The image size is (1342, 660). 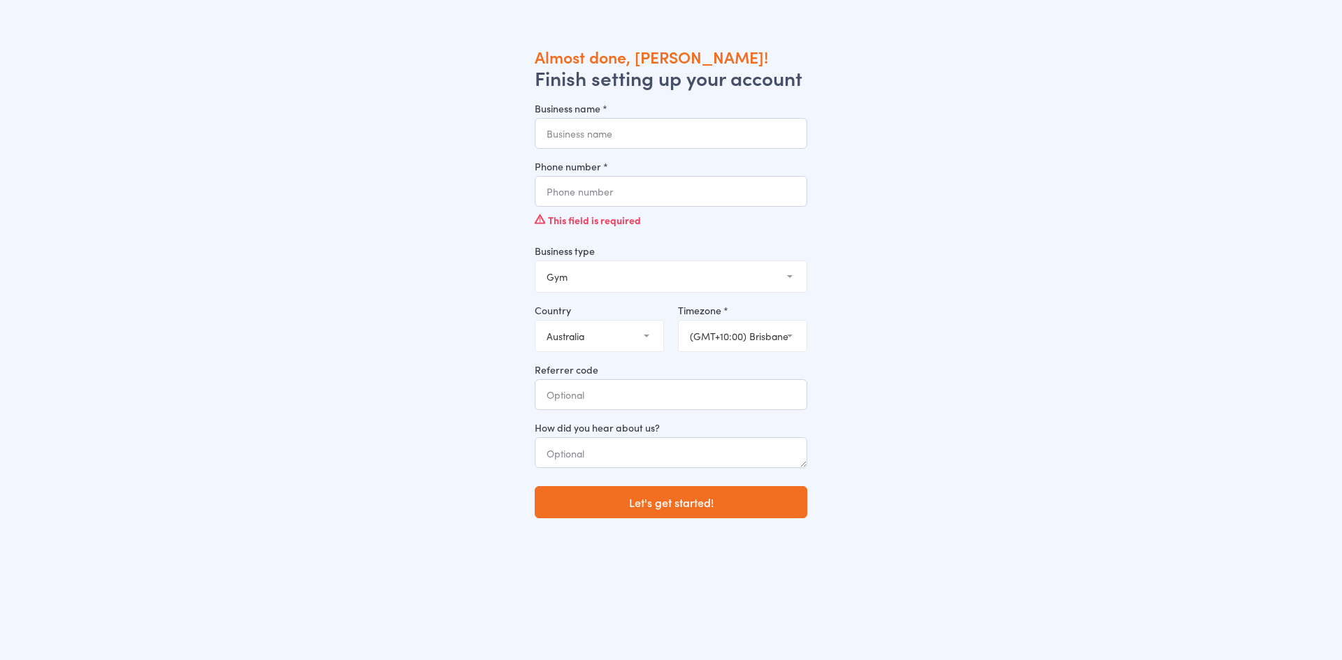 I want to click on label: Timezone *, so click(x=742, y=310).